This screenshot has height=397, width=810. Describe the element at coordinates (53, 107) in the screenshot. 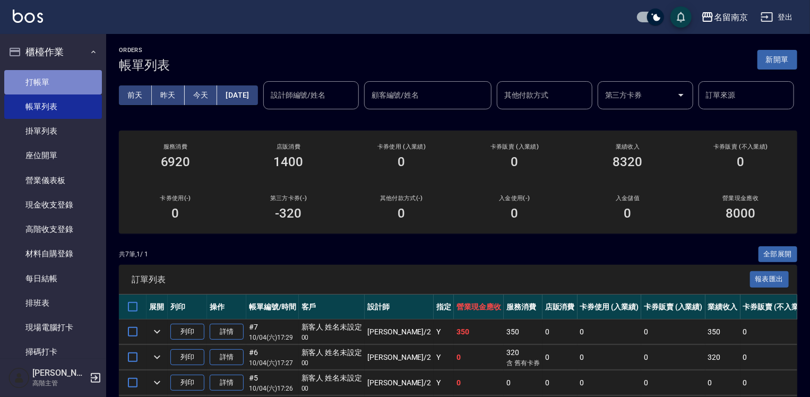

I see `a: 帳單列表` at that location.